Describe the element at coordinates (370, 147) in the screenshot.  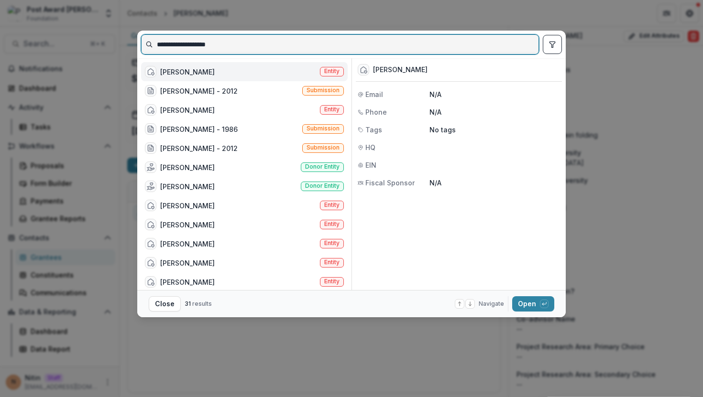
I see `span: HQ` at that location.